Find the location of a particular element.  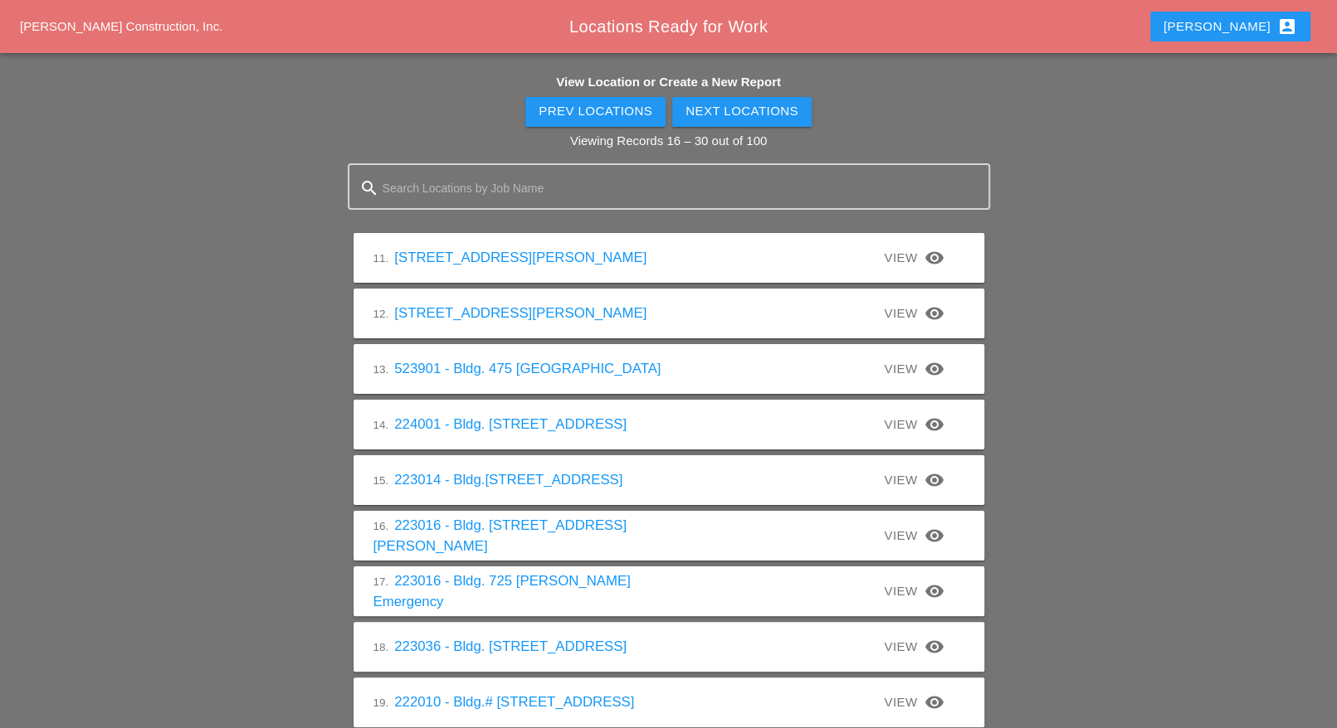

small: 19. is located at coordinates (381, 703).